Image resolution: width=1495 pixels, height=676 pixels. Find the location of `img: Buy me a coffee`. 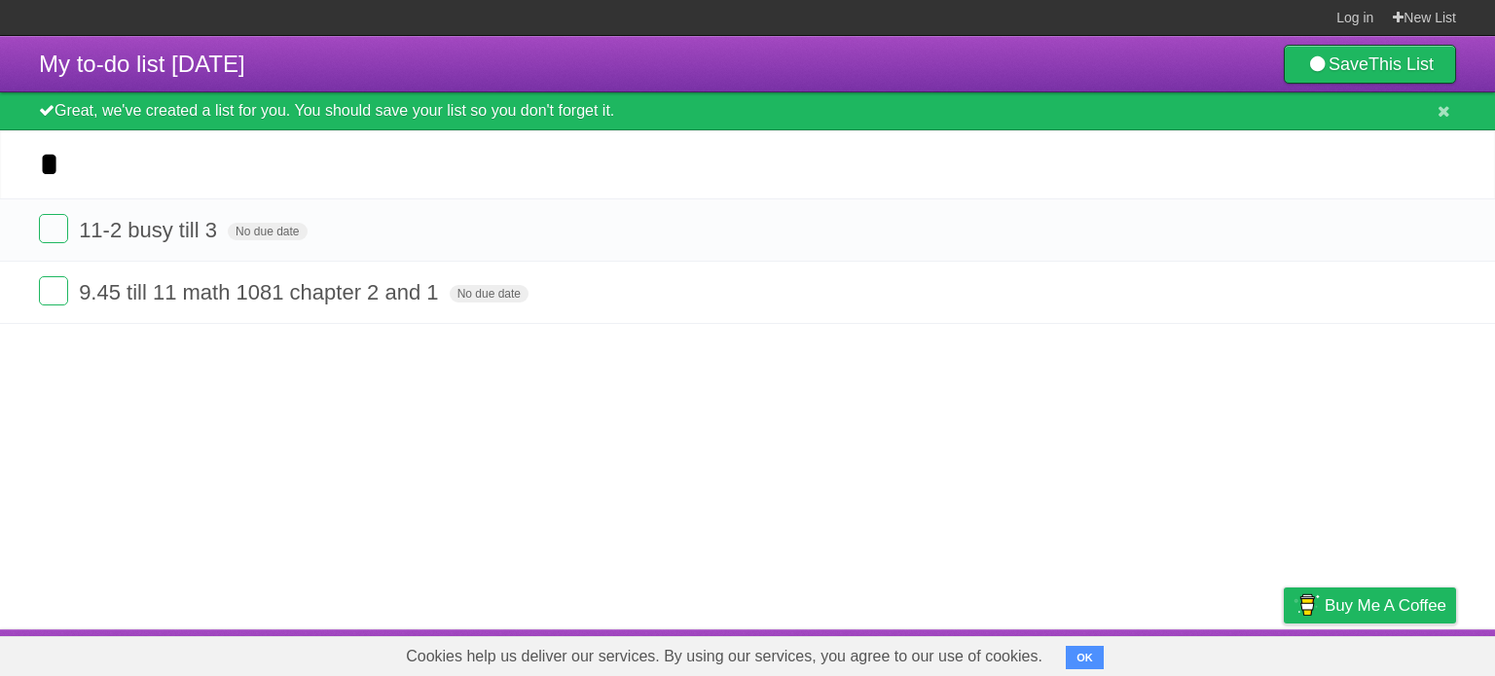

img: Buy me a coffee is located at coordinates (1306, 605).